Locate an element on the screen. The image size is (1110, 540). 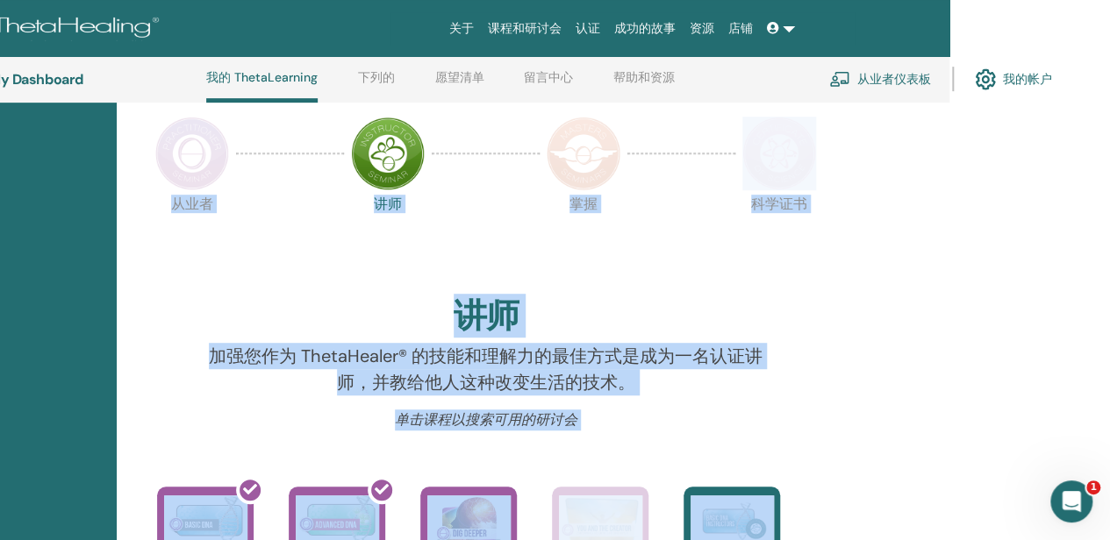
a: 成功的故事 is located at coordinates (645, 28).